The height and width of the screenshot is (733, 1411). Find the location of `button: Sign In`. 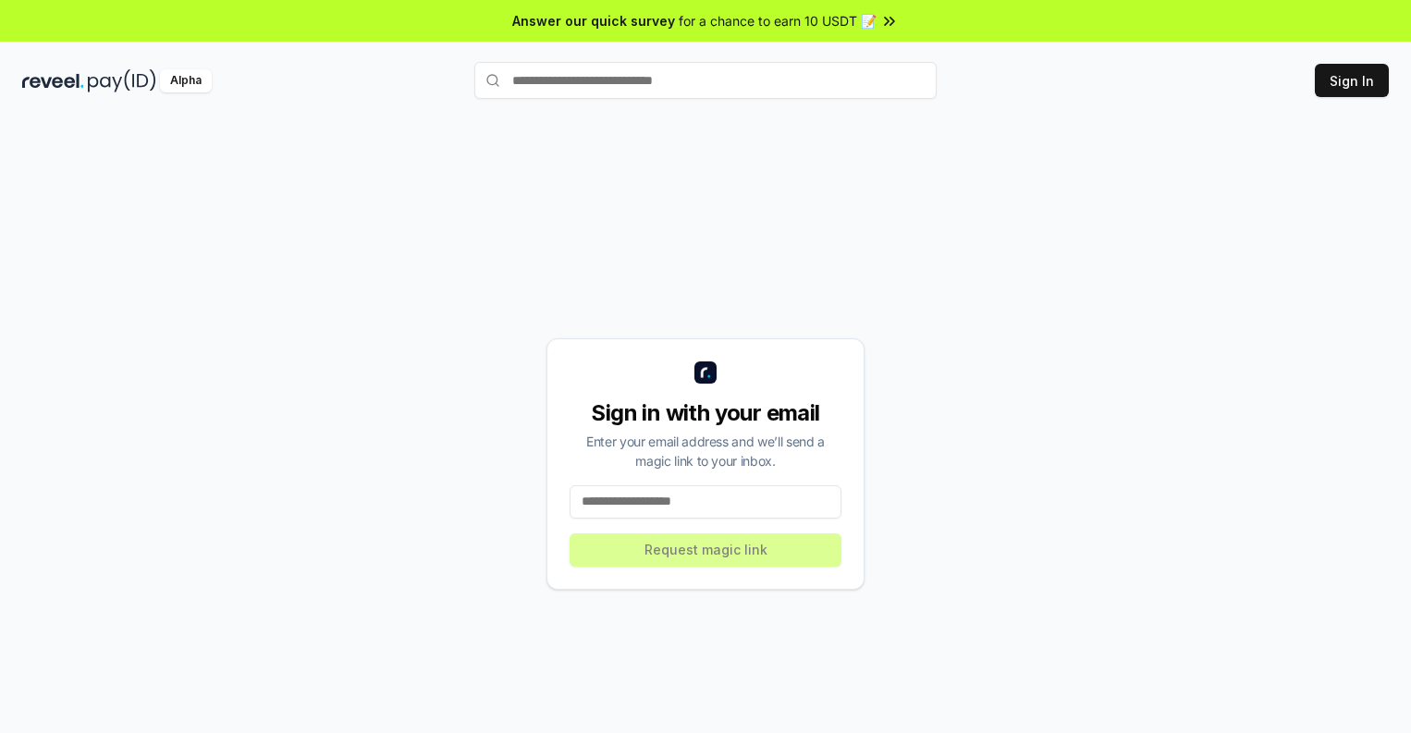

button: Sign In is located at coordinates (1352, 80).